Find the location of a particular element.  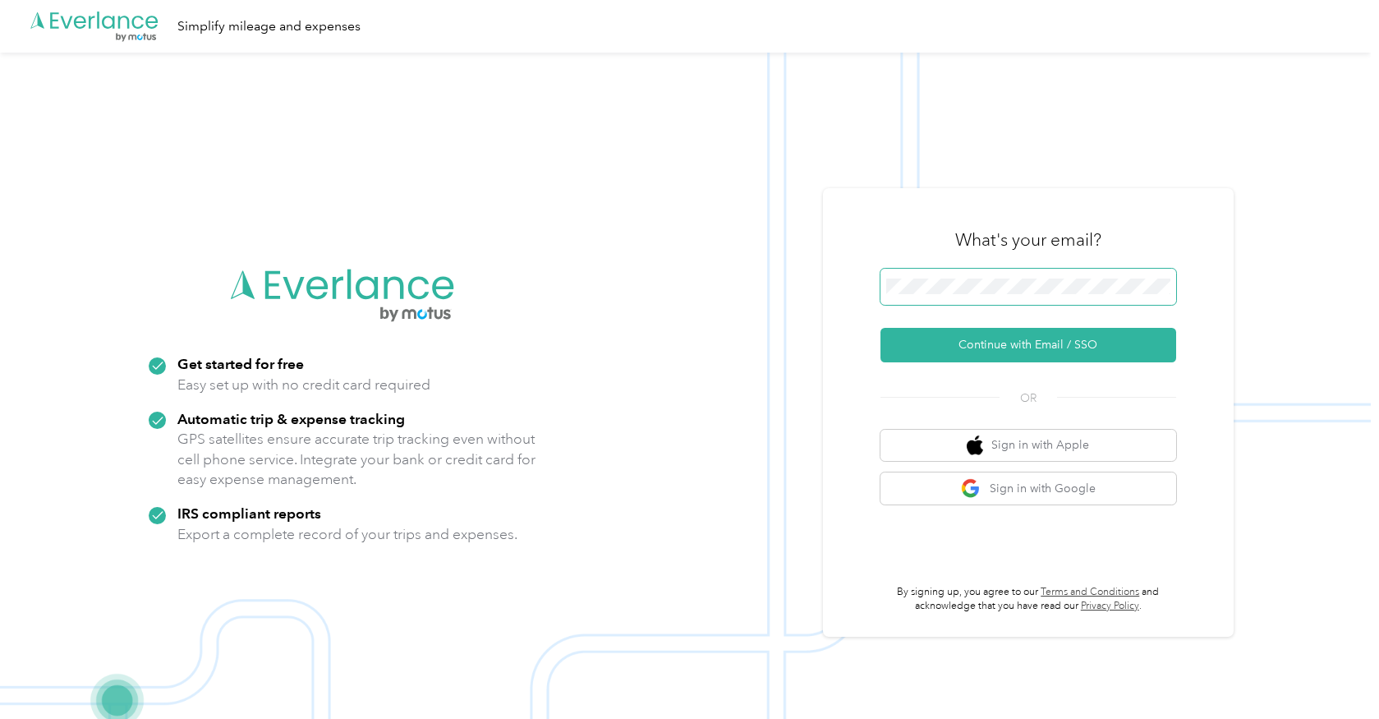

a: Terms and Conditions is located at coordinates (1090, 591).